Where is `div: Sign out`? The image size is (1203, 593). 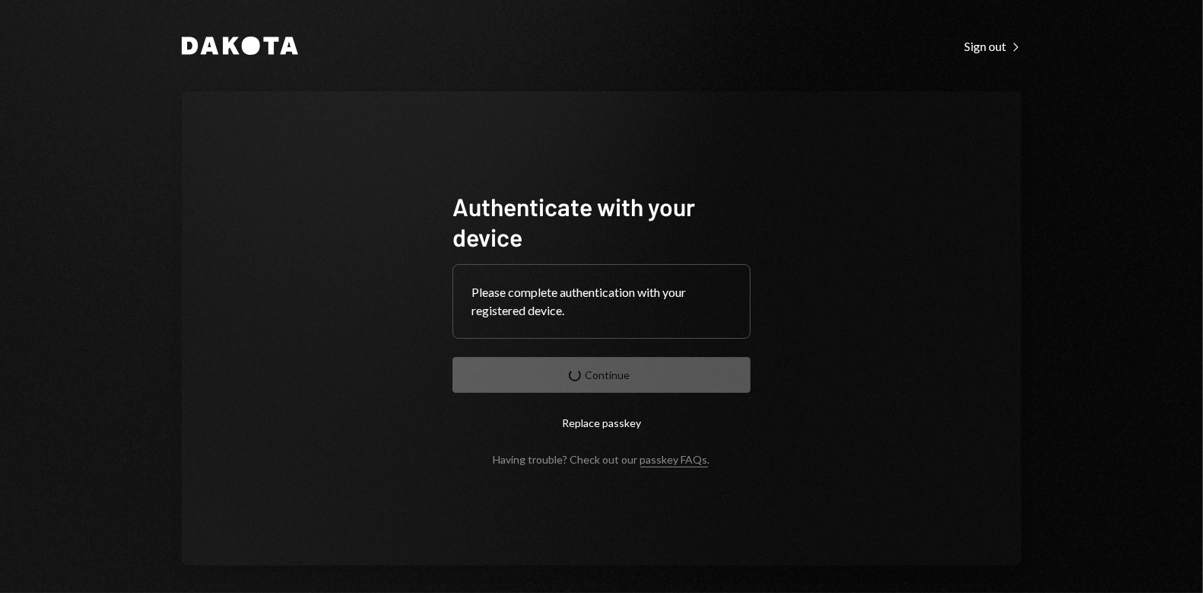
div: Sign out is located at coordinates (993, 46).